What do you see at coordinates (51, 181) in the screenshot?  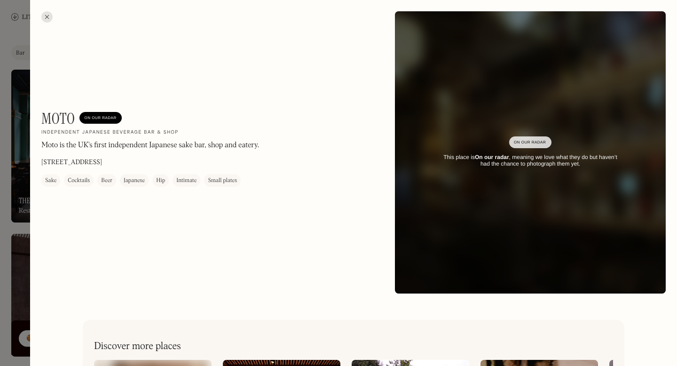 I see `div: Sake` at bounding box center [51, 181].